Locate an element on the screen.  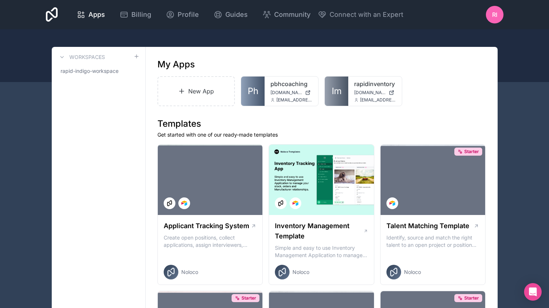
h1: Applicant Tracking System is located at coordinates (206, 226).